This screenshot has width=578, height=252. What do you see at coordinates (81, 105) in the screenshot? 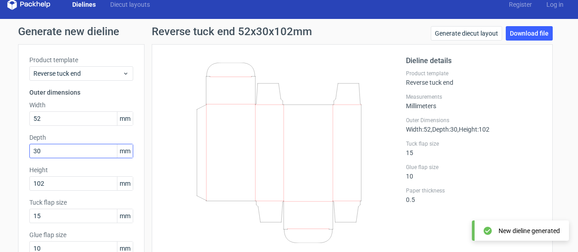
I see `label: Width` at bounding box center [81, 105].